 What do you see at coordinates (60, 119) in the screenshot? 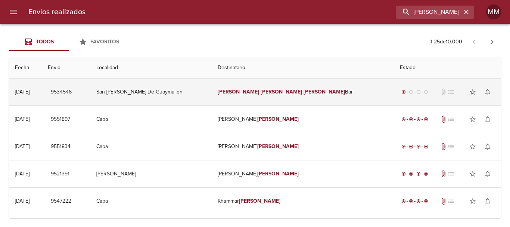
I see `button: 9551897` at bounding box center [60, 119].